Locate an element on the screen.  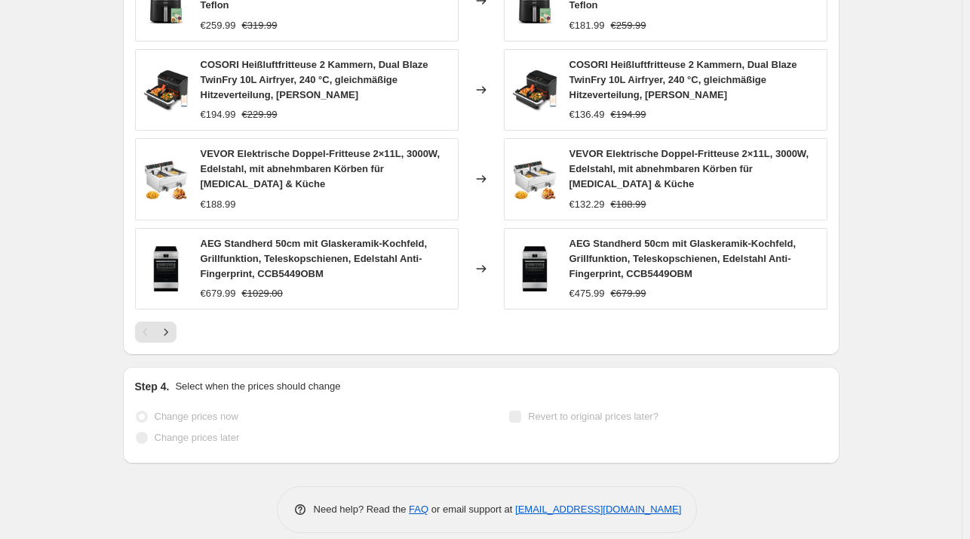
span: Revert to original prices later? is located at coordinates (593, 416).